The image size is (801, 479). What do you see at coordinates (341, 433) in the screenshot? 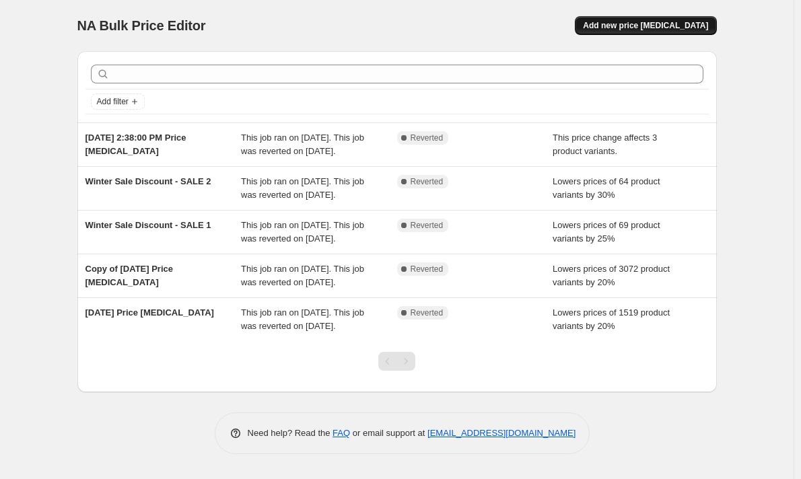
I see `a: FAQ` at bounding box center [341, 433].